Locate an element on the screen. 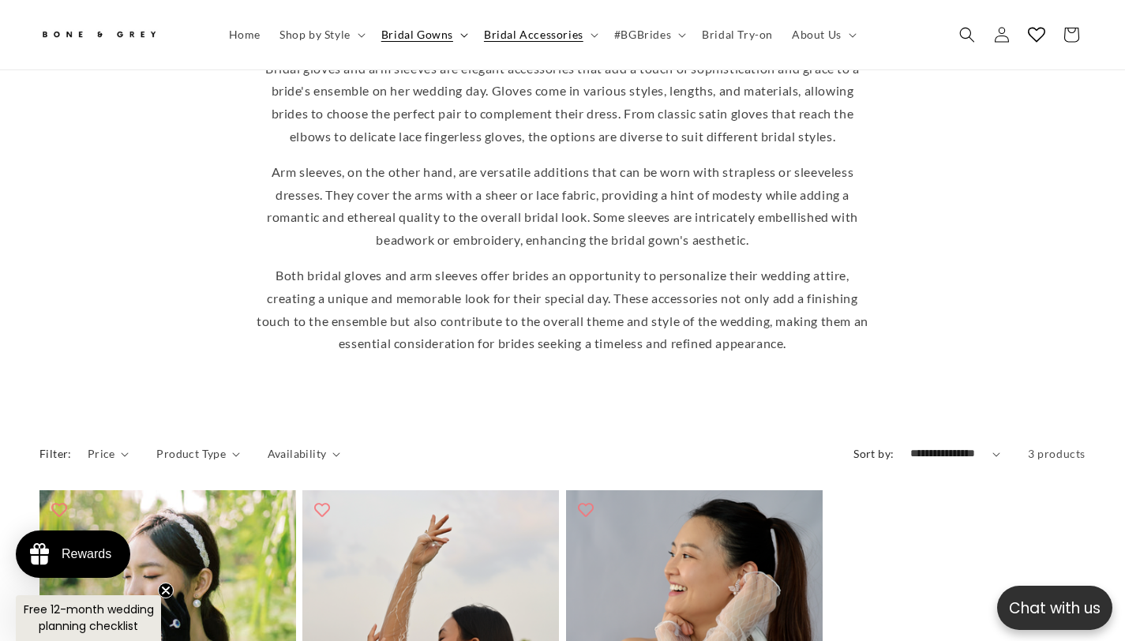 Image resolution: width=1125 pixels, height=641 pixels. span: Bridal Accessories is located at coordinates (534, 35).